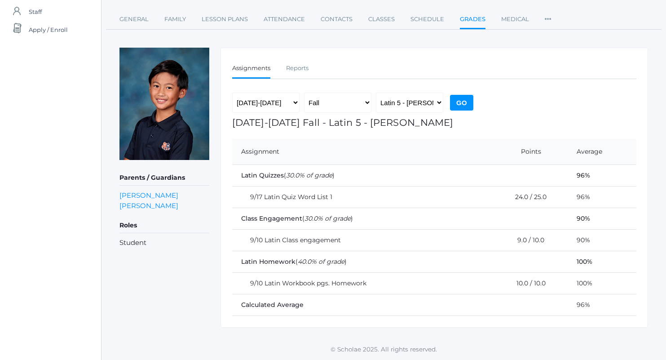  What do you see at coordinates (473, 20) in the screenshot?
I see `a: Grades` at bounding box center [473, 20].